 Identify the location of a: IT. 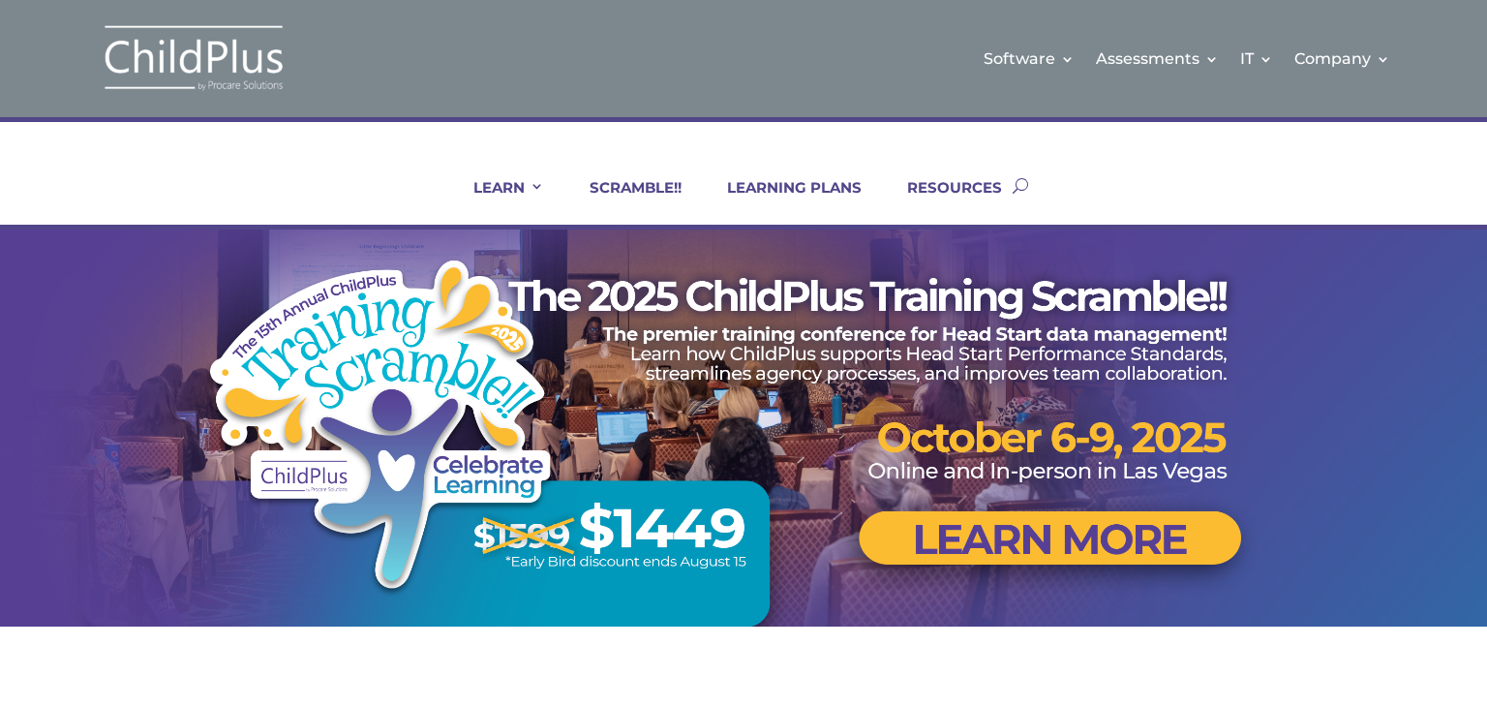
(1256, 58).